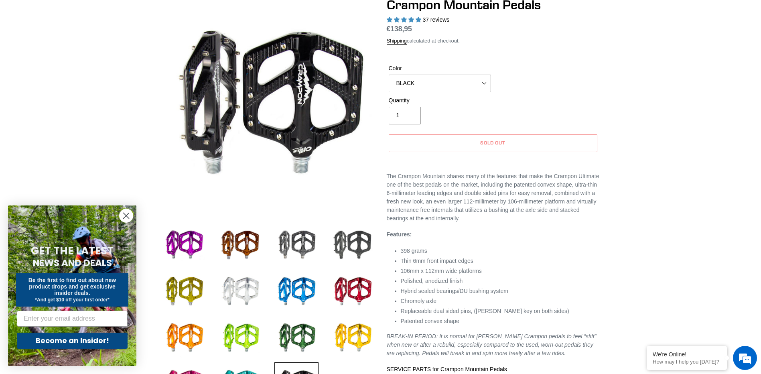 This screenshot has width=761, height=374. I want to click on input: Enter your email address, so click(72, 318).